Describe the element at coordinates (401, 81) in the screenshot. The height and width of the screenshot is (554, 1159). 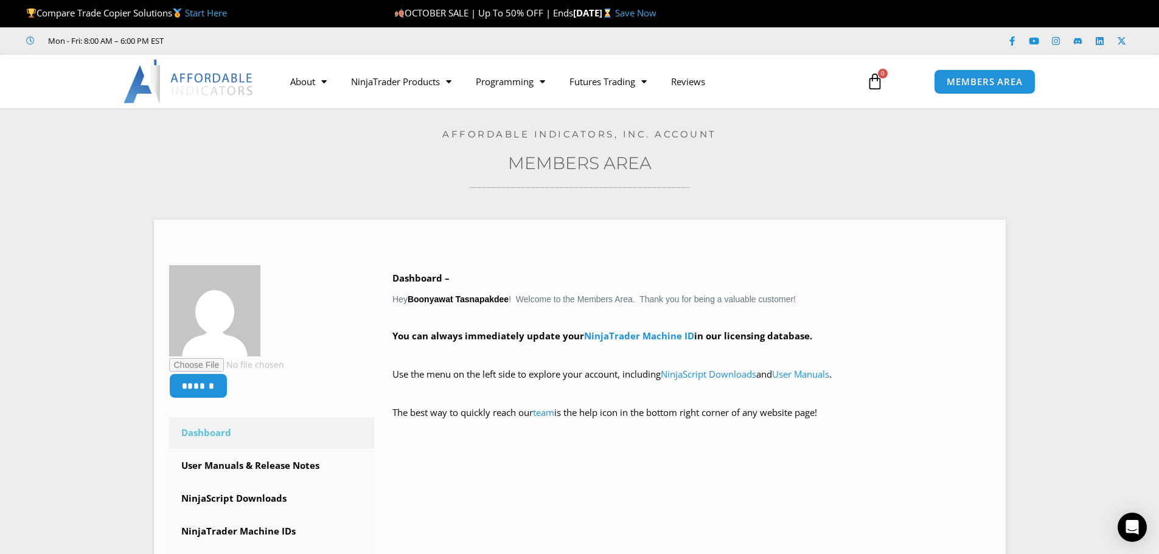
I see `a: NinjaTrader Products` at that location.